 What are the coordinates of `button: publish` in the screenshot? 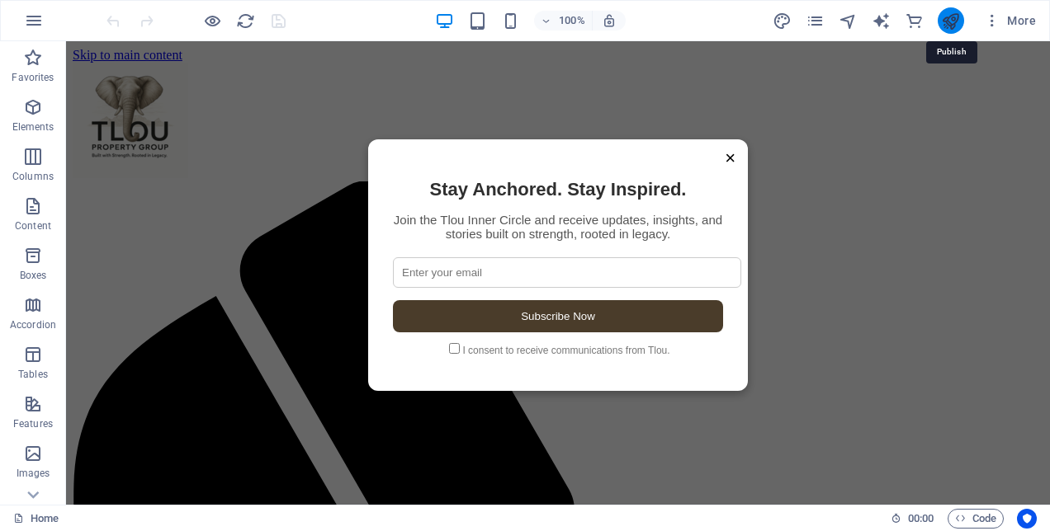 It's located at (951, 21).